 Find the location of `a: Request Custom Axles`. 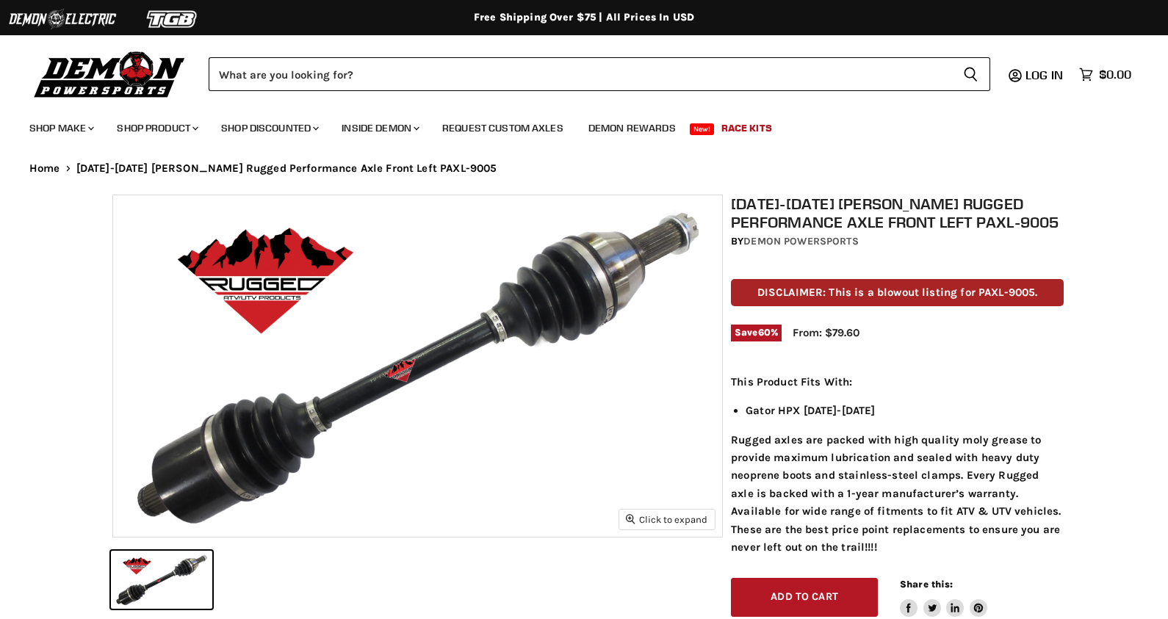

a: Request Custom Axles is located at coordinates (502, 128).